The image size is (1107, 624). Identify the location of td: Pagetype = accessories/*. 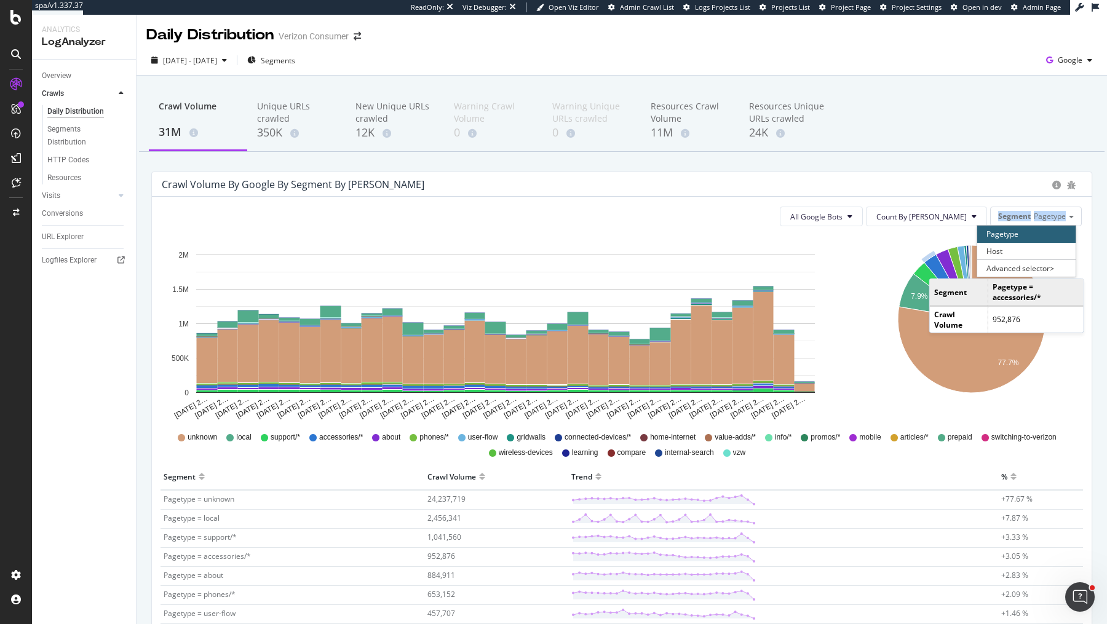
(1036, 292).